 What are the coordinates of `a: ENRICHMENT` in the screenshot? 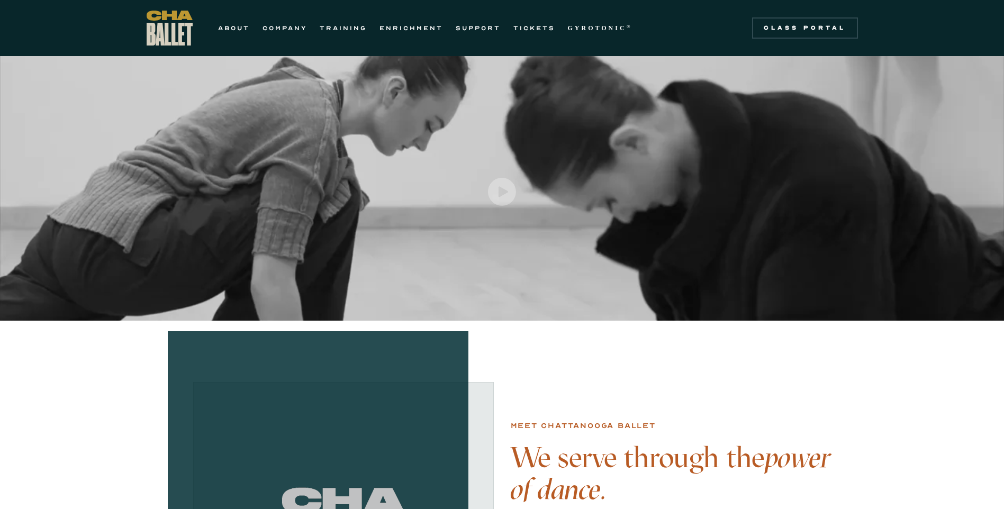 It's located at (411, 28).